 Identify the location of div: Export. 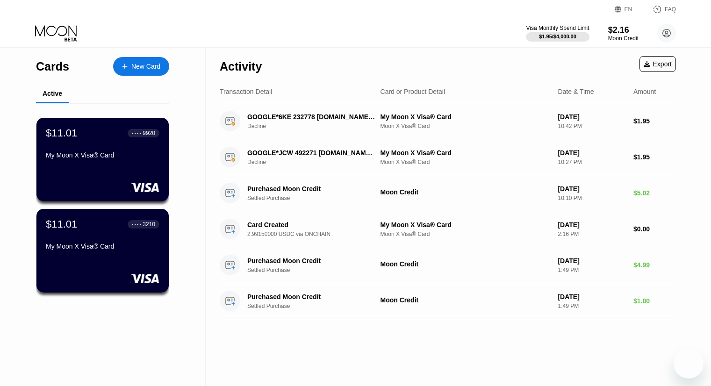
(658, 64).